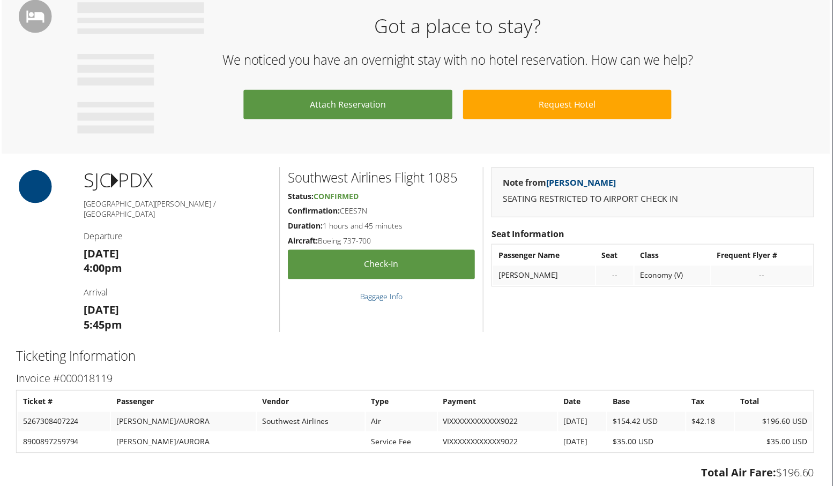  What do you see at coordinates (381, 212) in the screenshot?
I see `h5: CEES7N` at bounding box center [381, 212].